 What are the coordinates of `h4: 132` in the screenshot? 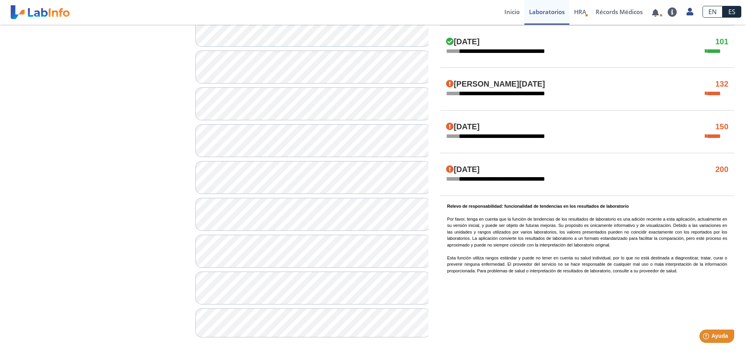 It's located at (722, 84).